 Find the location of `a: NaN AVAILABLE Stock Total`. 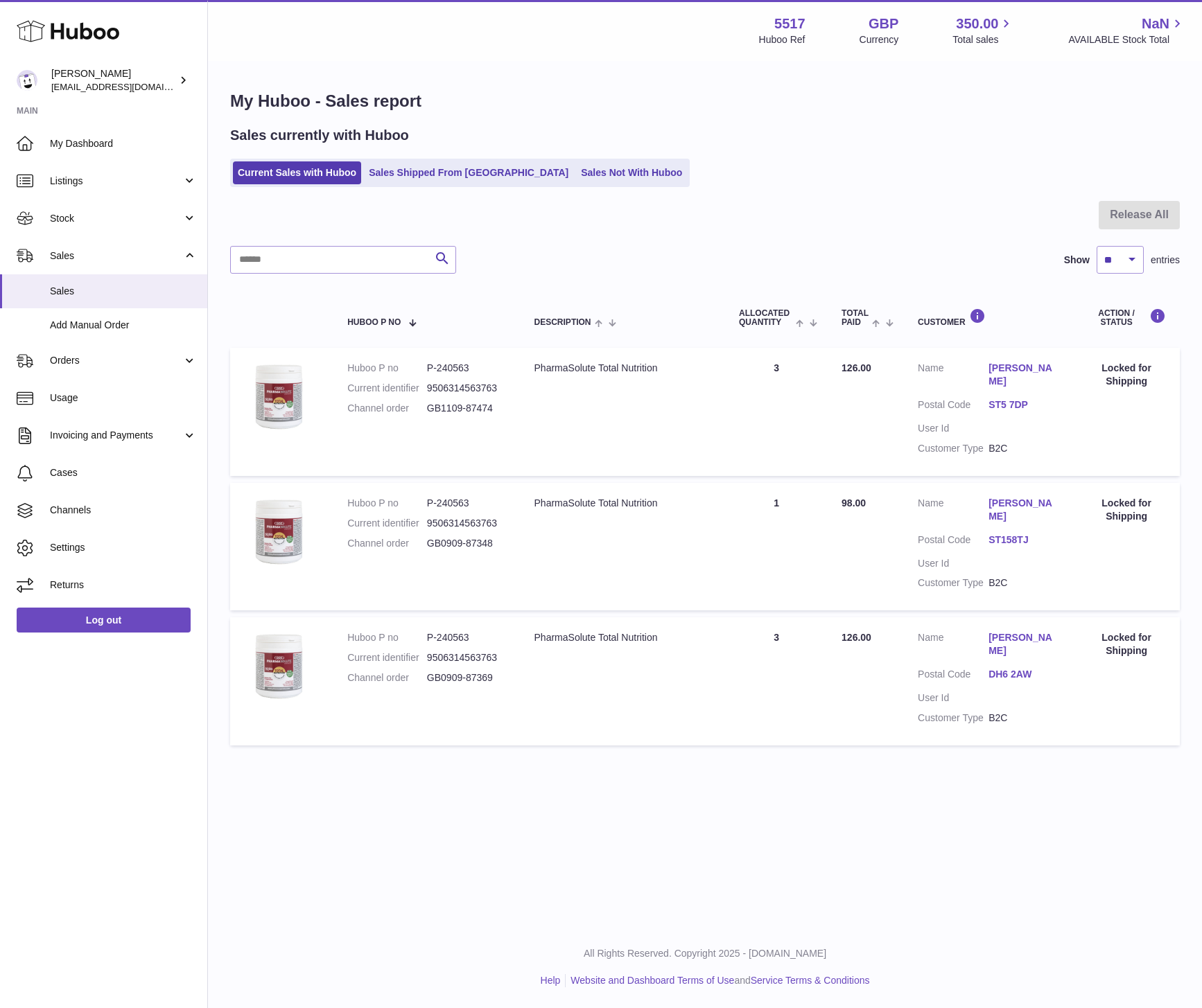

a: NaN AVAILABLE Stock Total is located at coordinates (1127, 30).